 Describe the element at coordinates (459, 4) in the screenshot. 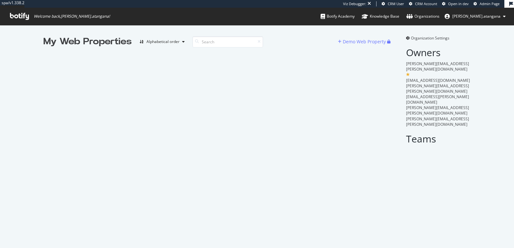

I see `span: Open in dev` at that location.